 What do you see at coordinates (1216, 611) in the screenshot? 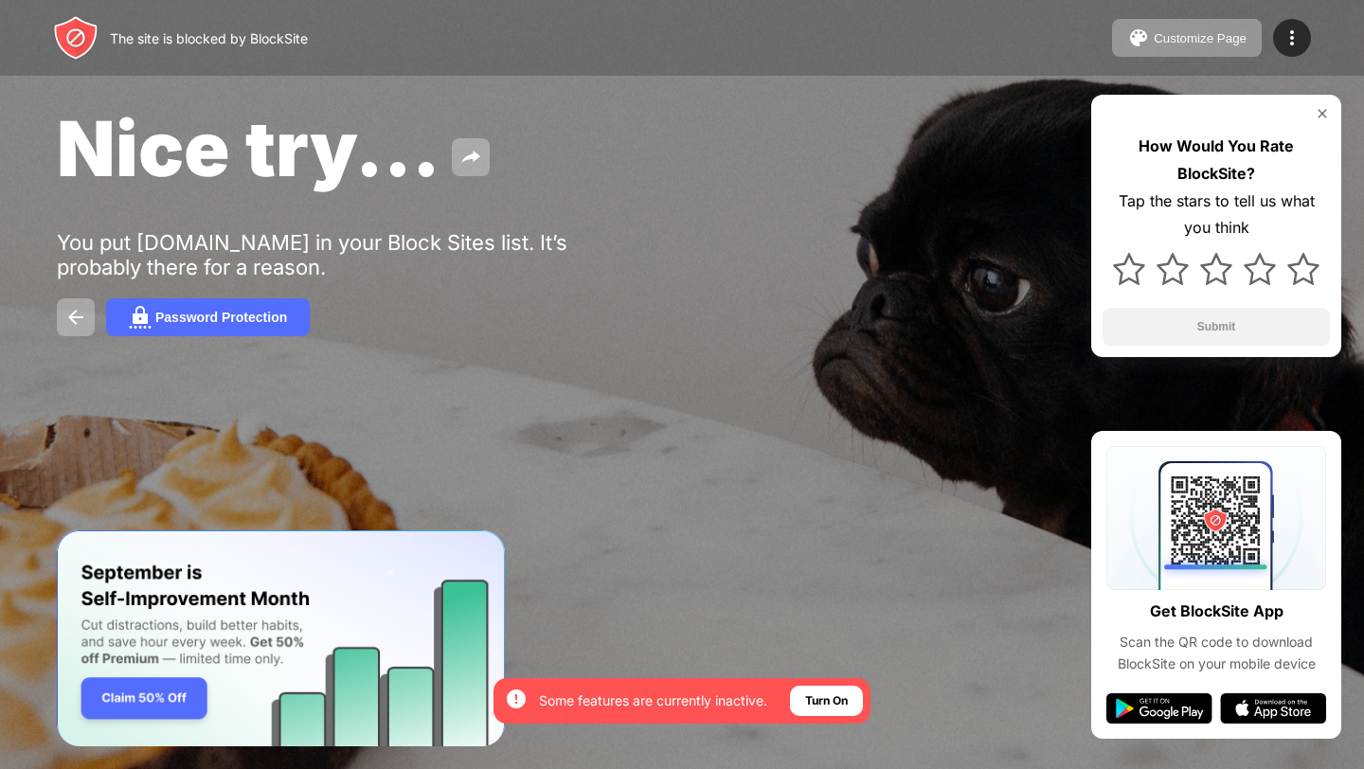
I see `div: Get BlockSite App` at bounding box center [1216, 611].